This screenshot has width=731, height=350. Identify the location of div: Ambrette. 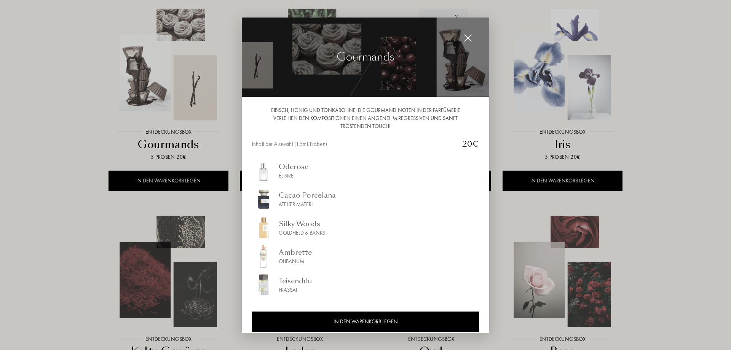
(295, 252).